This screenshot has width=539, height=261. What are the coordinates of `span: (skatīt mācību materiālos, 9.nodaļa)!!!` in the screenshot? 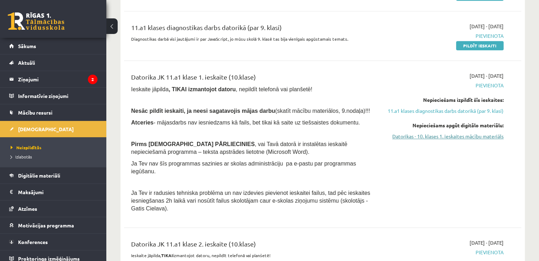 It's located at (322, 111).